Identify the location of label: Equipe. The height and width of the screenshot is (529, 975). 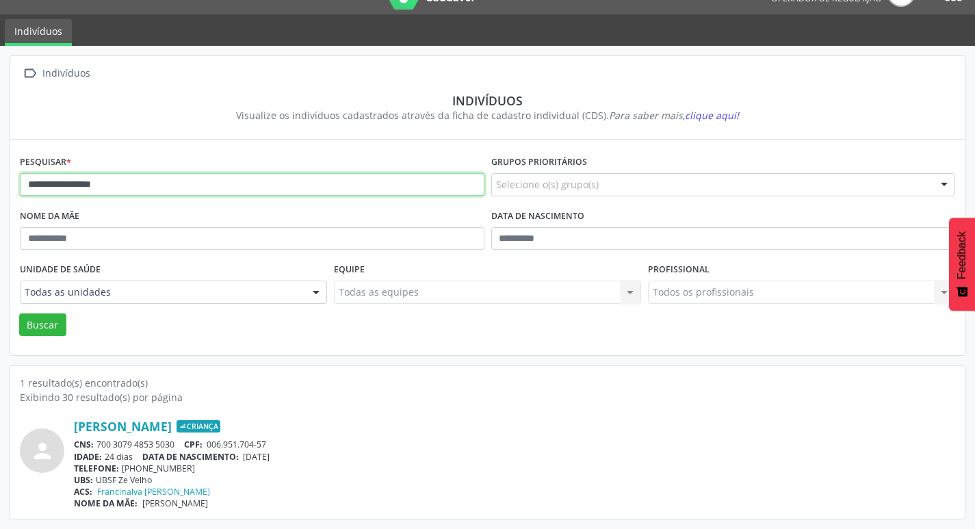
(349, 269).